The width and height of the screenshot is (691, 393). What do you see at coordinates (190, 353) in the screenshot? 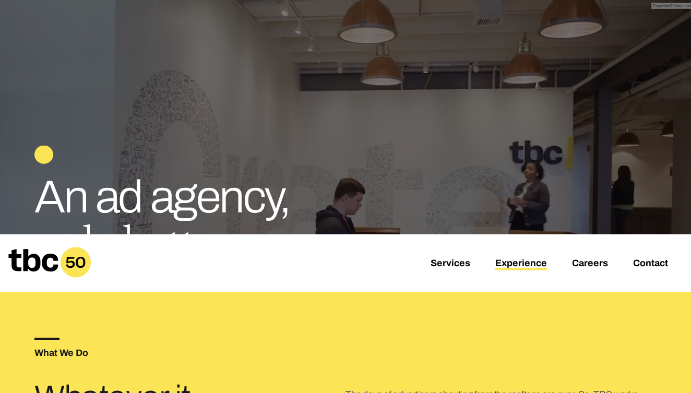
I see `h5: What We Do` at bounding box center [190, 353].